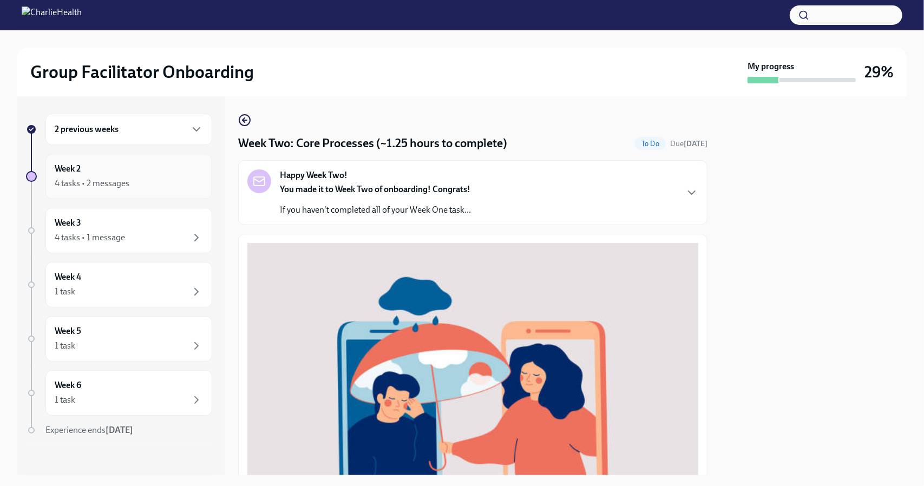 This screenshot has height=486, width=924. I want to click on div: 2 previous weeks, so click(129, 129).